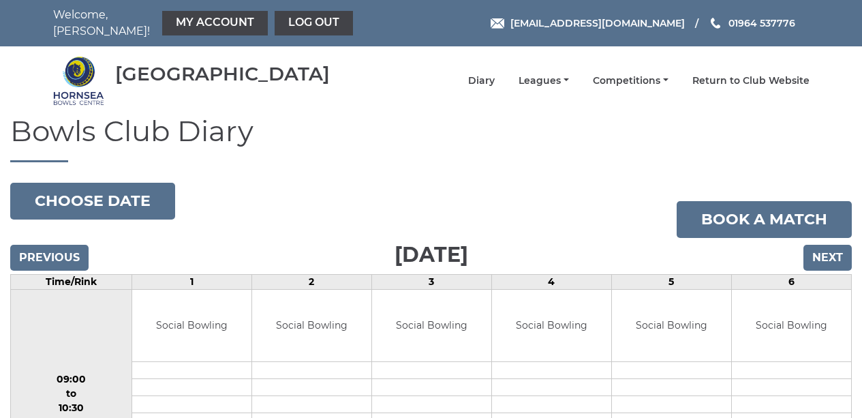  I want to click on a: My Account, so click(215, 23).